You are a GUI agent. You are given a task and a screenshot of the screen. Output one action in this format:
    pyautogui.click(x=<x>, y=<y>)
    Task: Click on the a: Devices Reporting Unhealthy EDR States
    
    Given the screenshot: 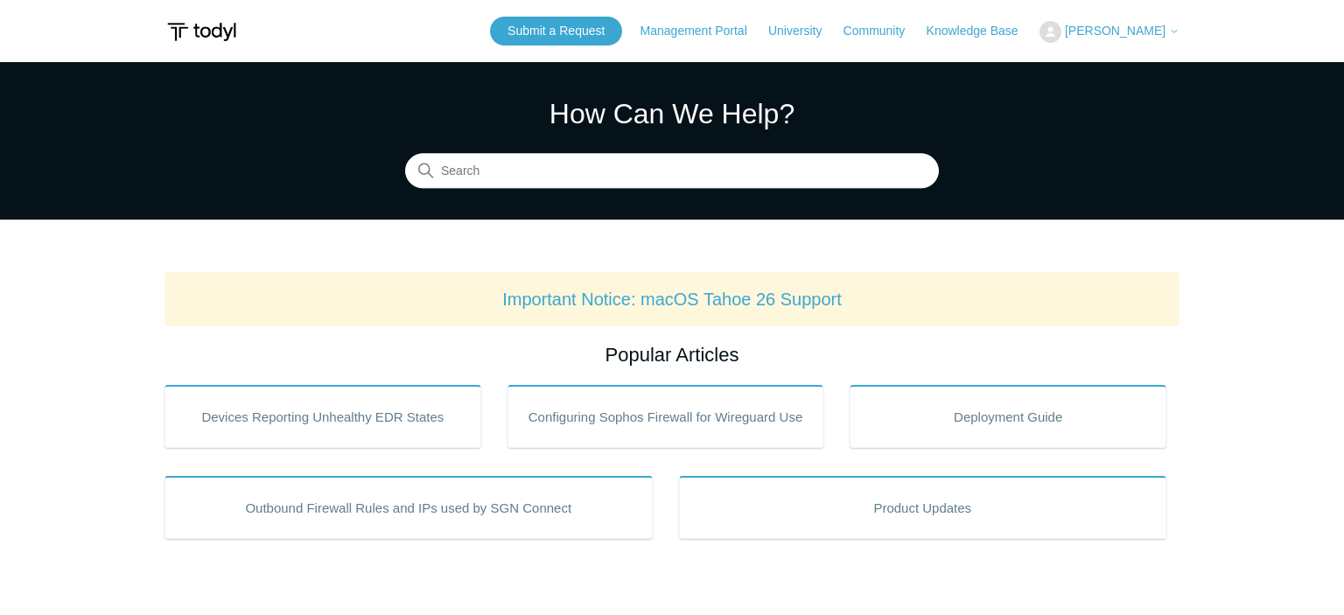 What is the action you would take?
    pyautogui.click(x=323, y=416)
    